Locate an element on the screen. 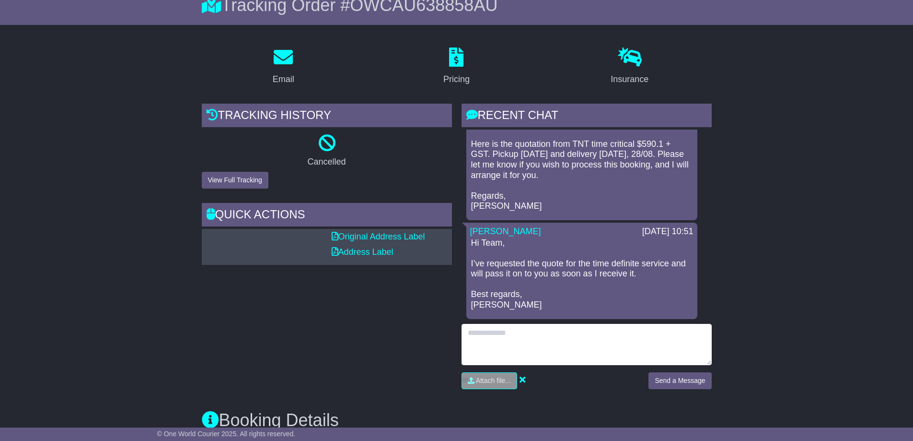 Image resolution: width=913 pixels, height=441 pixels. div: Pricing is located at coordinates (456, 79).